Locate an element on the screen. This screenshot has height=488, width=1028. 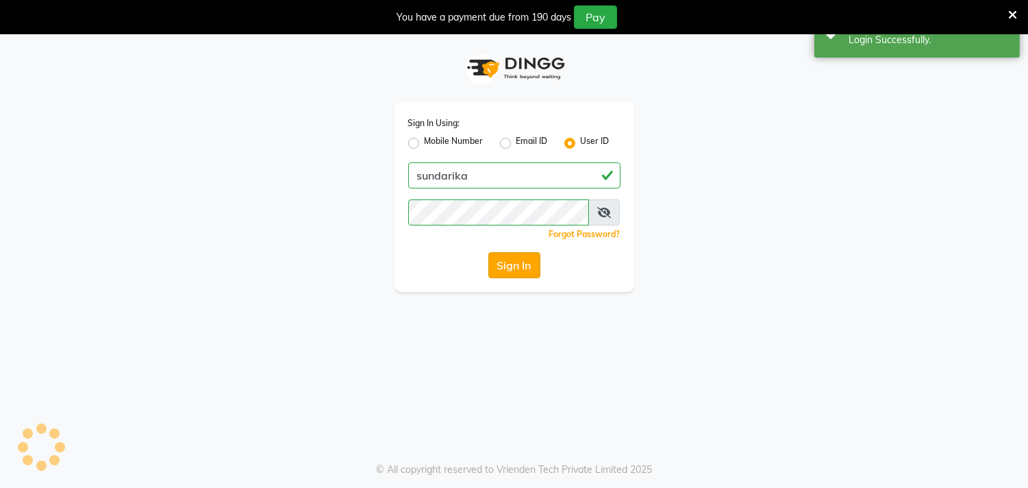
button: Pay is located at coordinates (595, 17).